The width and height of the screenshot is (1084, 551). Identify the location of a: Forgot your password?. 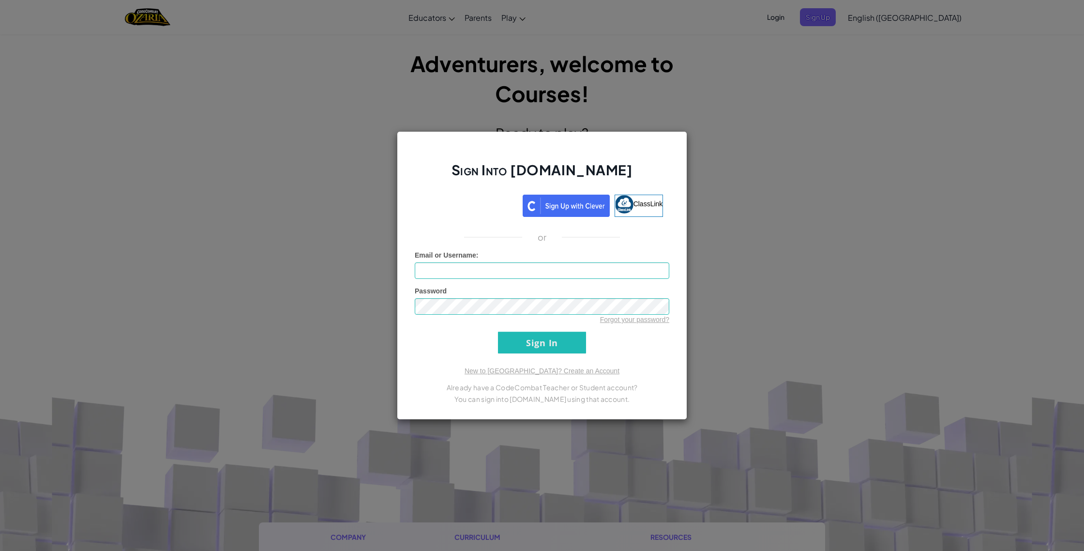
(635, 319).